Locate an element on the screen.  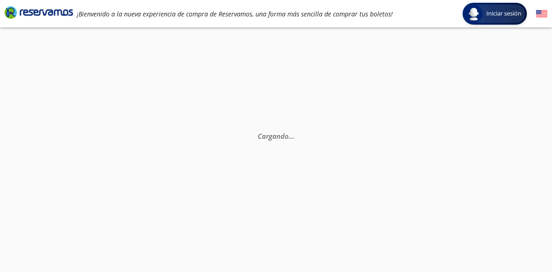
i: Brand Logo is located at coordinates (39, 12).